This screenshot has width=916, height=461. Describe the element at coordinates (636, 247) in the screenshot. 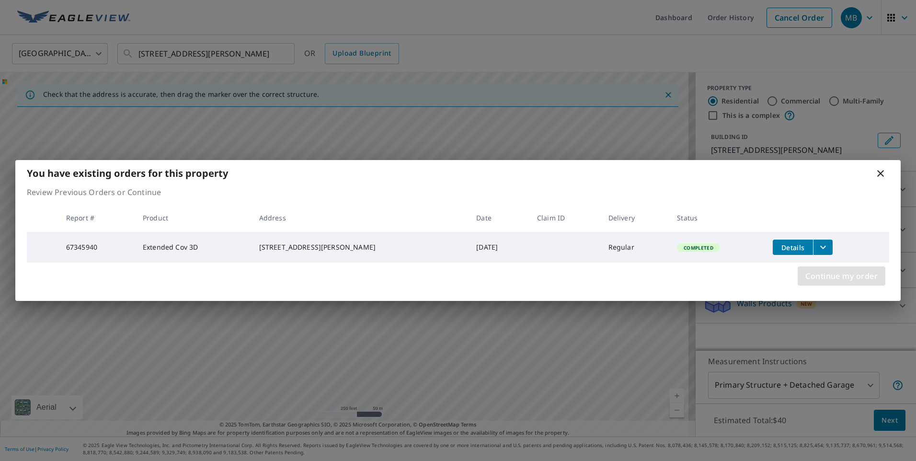

I see `td: Regular` at that location.